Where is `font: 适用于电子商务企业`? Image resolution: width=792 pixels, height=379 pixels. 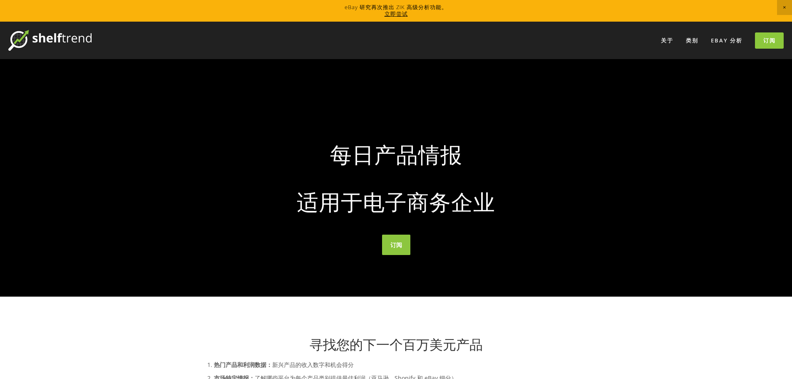
font: 适用于电子商务企业 is located at coordinates (396, 202).